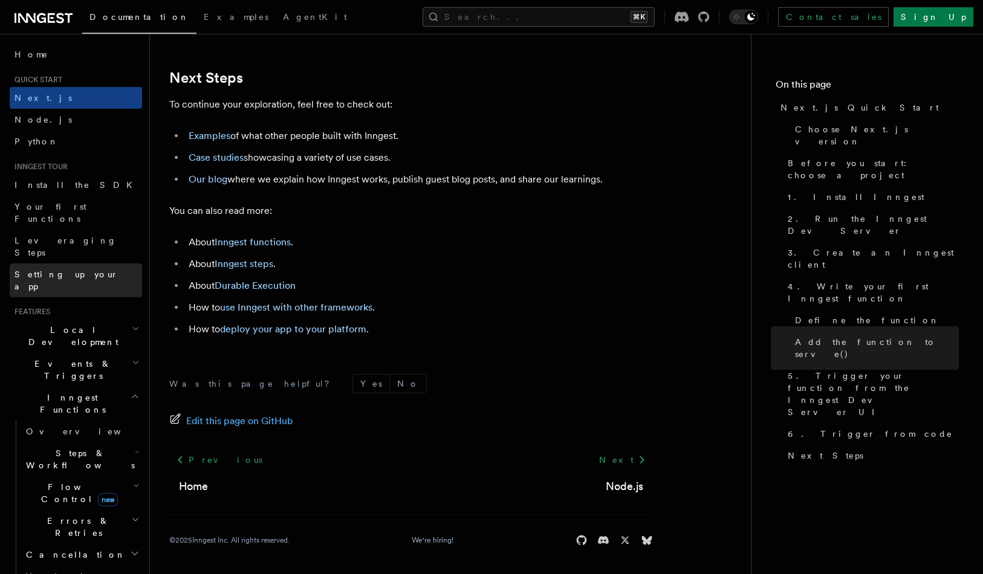  Describe the element at coordinates (82, 459) in the screenshot. I see `button: Steps & Workflows` at that location.